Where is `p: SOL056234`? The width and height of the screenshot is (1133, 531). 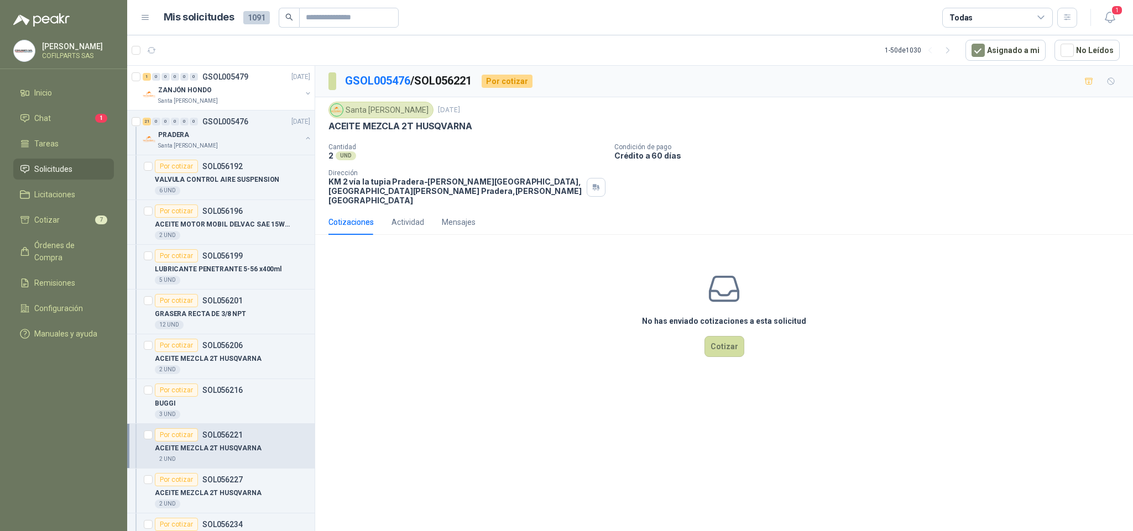 p: SOL056234 is located at coordinates (222, 525).